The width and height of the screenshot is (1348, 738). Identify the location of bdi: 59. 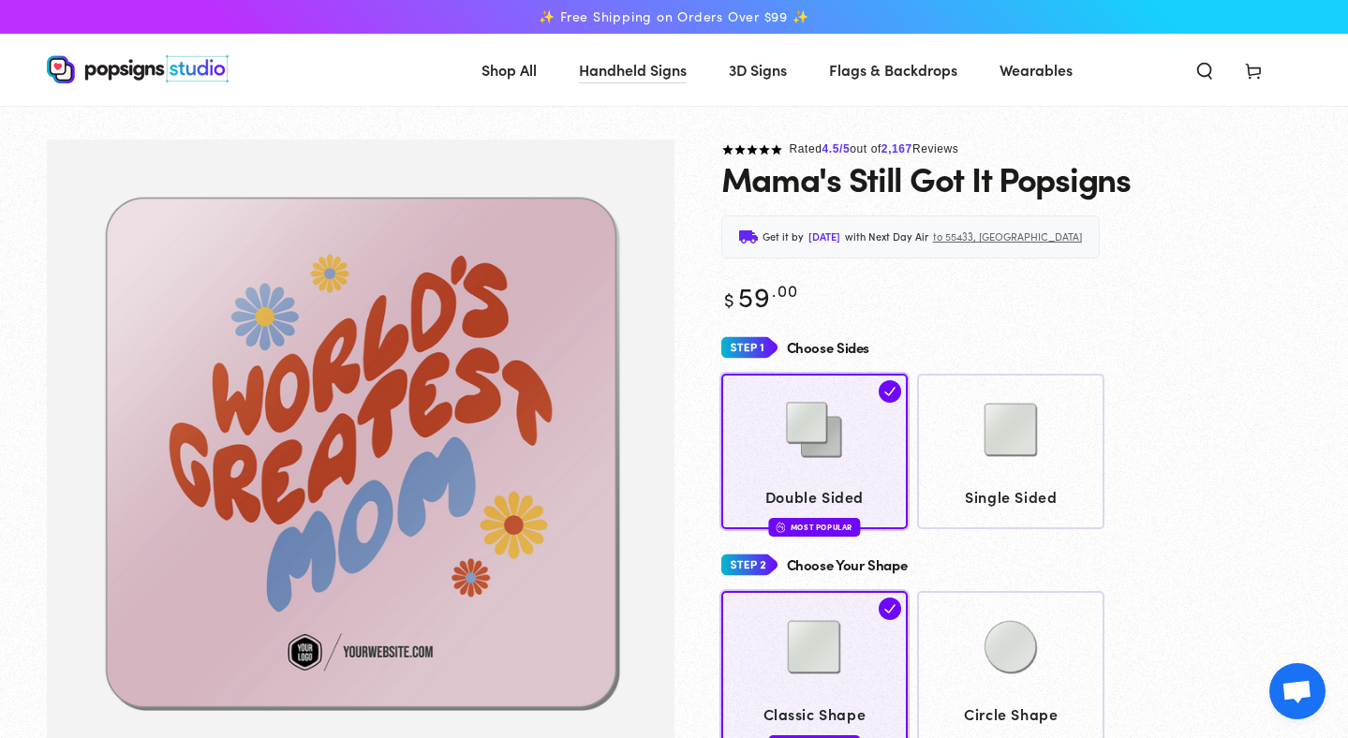
(760, 295).